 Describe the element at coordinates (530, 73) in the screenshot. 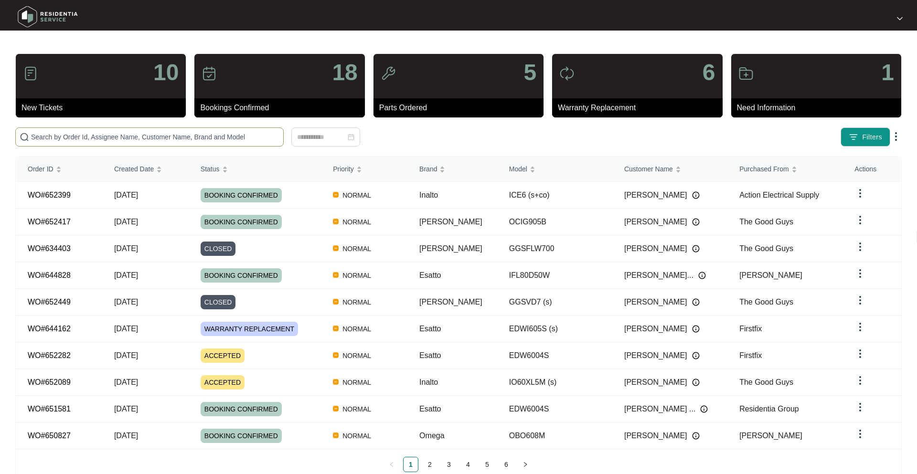

I see `p: 5` at that location.